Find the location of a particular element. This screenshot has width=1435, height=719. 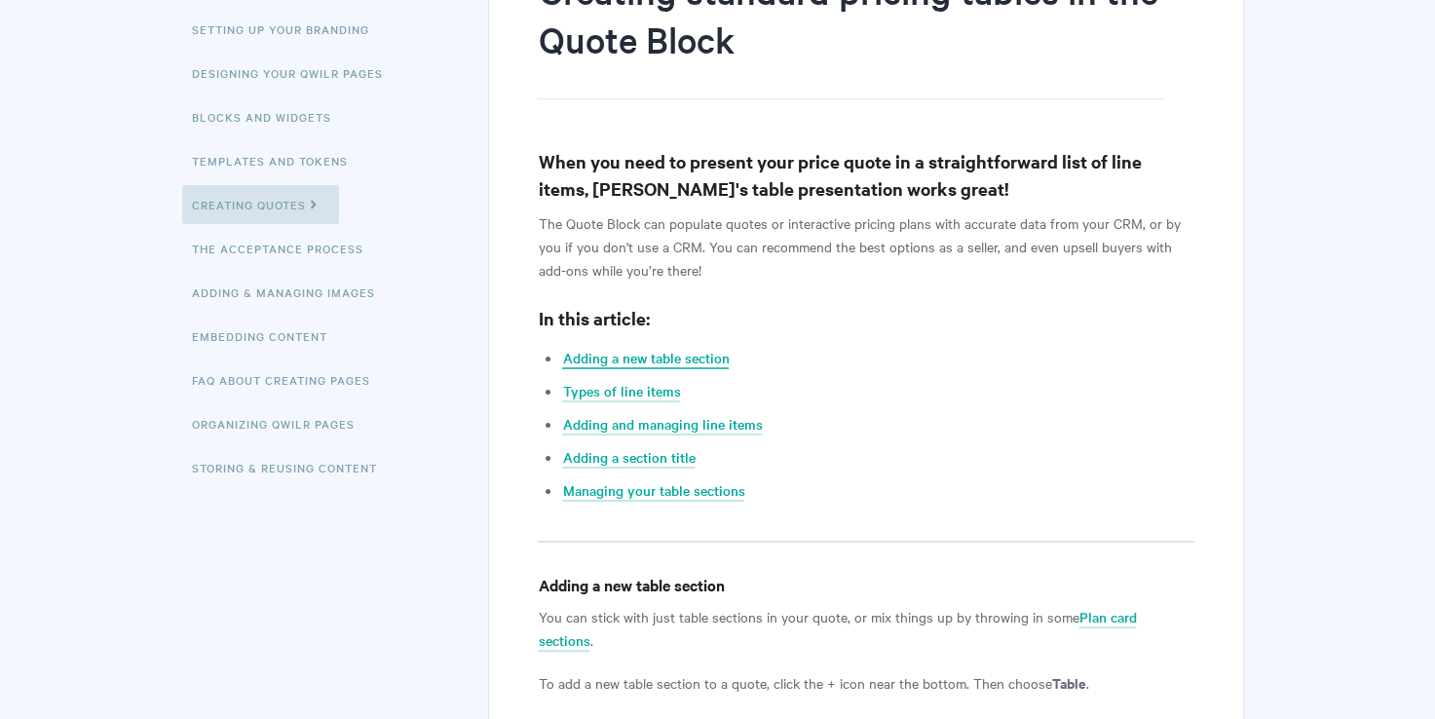

a: Designing Your Qwilr Pages is located at coordinates (294, 73).